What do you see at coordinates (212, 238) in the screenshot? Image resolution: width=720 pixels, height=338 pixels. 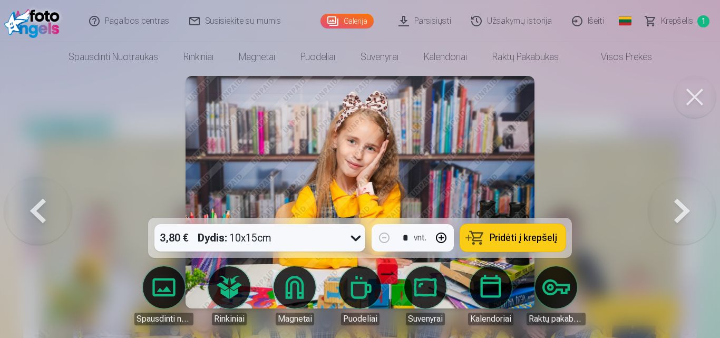 I see `strong: Dydis :` at bounding box center [212, 238].